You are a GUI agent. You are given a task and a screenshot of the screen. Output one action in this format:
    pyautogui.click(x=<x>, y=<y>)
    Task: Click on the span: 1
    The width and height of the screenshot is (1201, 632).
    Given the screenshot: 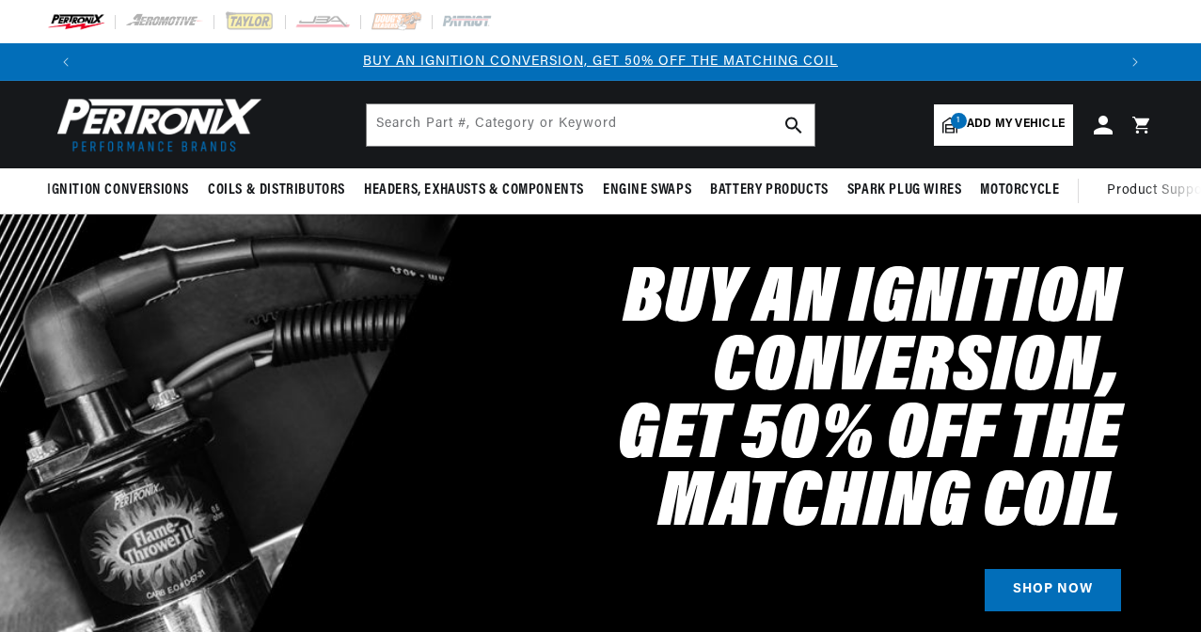 What is the action you would take?
    pyautogui.click(x=958, y=120)
    